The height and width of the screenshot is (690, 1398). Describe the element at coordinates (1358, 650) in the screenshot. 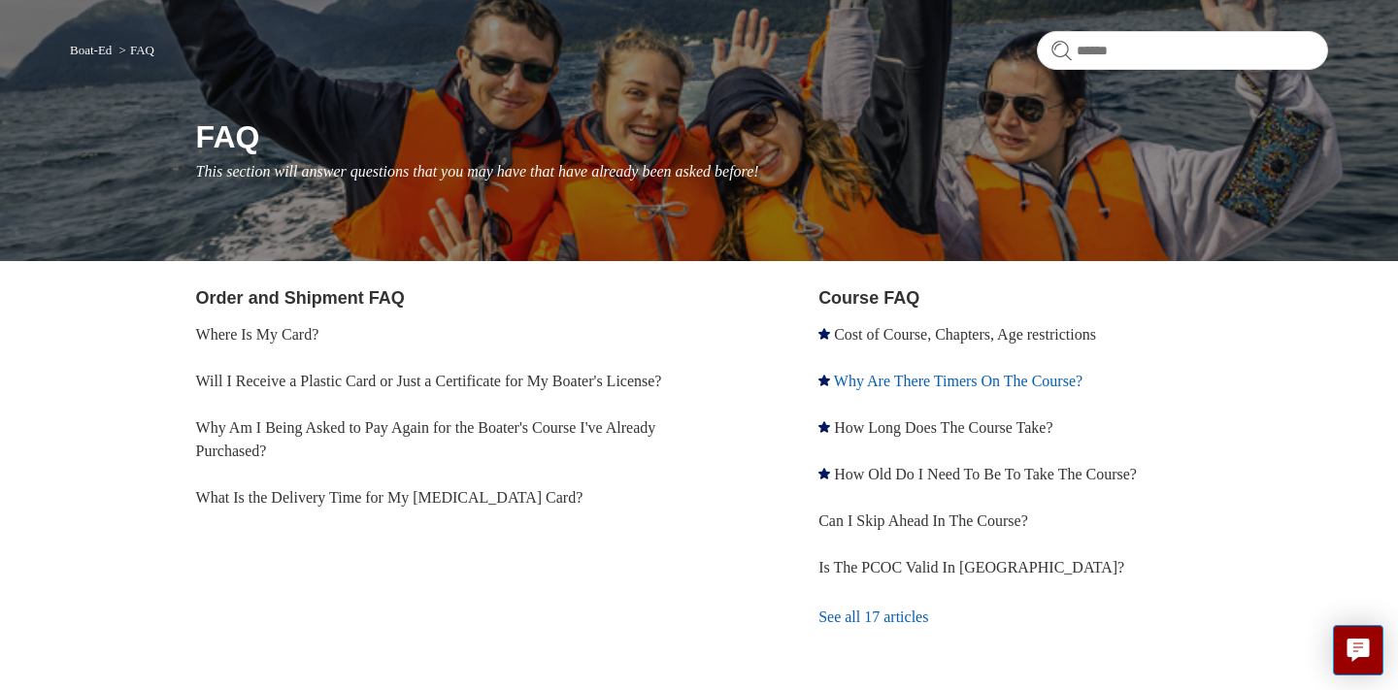

I see `div: Live chat` at that location.